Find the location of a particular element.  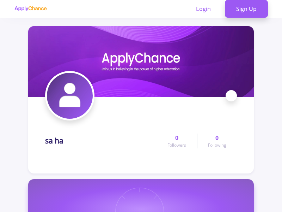

img: sa haavatar is located at coordinates (70, 96).